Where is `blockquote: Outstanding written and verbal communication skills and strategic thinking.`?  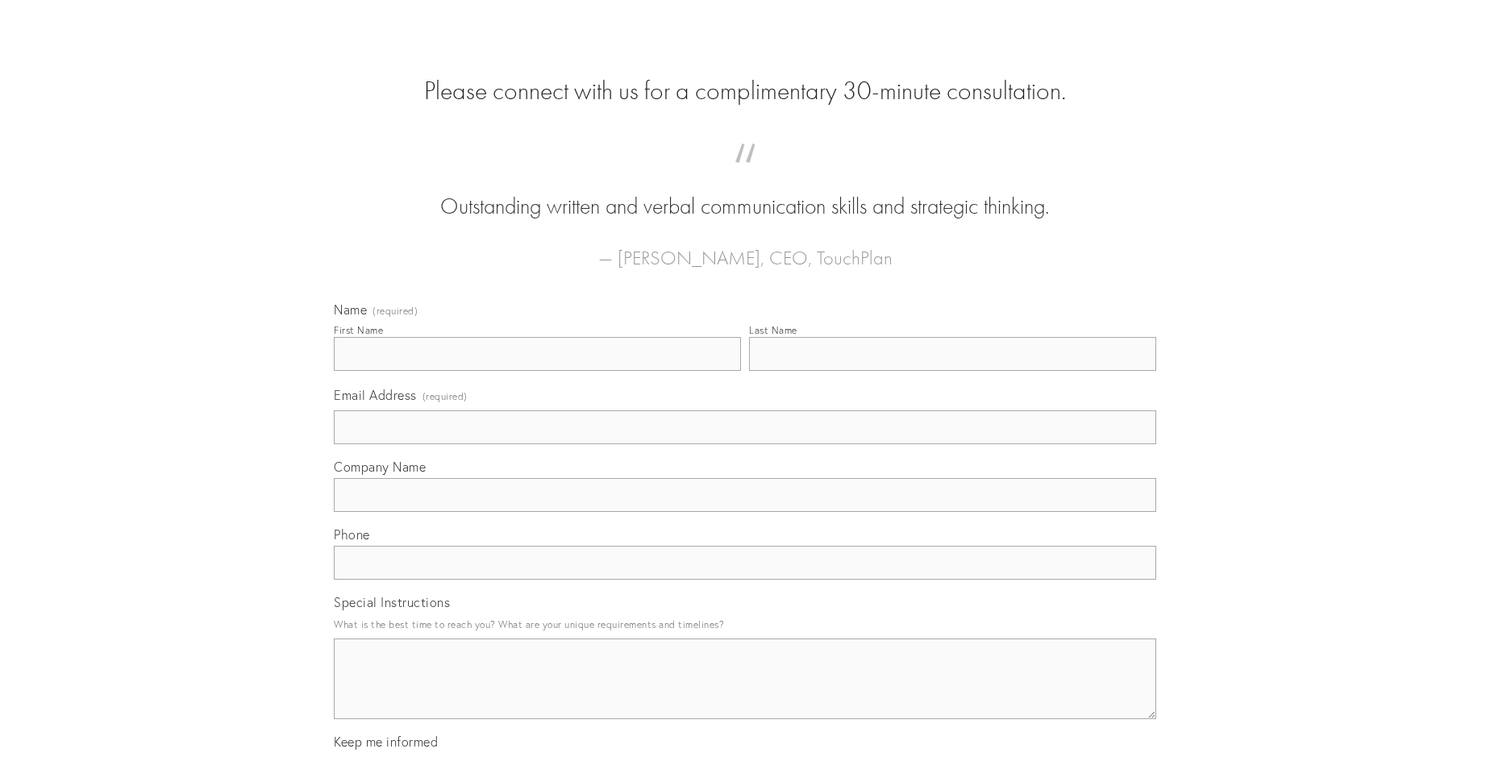 blockquote: Outstanding written and verbal communication skills and strategic thinking. is located at coordinates (745, 191).